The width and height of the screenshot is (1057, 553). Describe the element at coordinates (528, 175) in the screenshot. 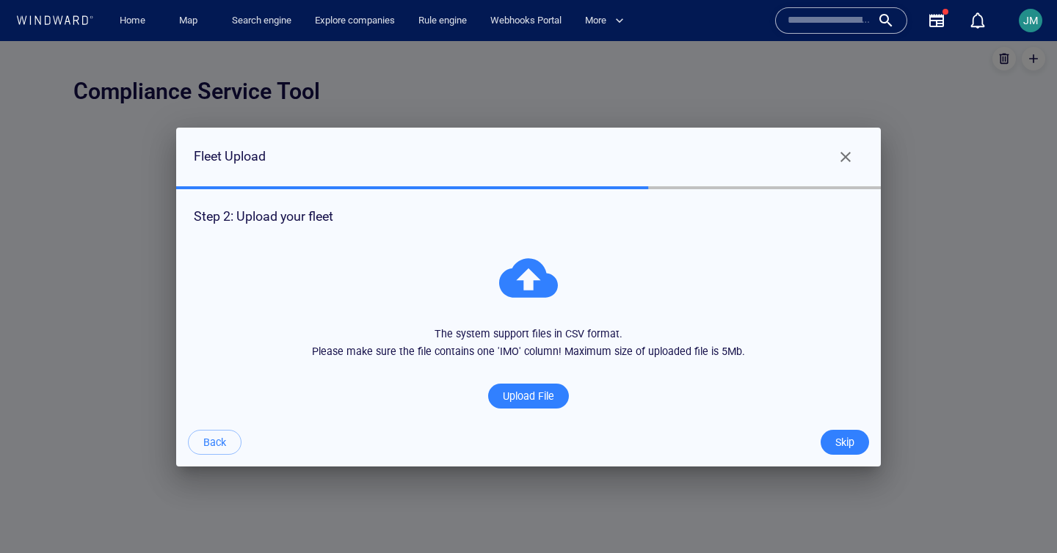

I see `h6: Step 2: Upload your fleet` at that location.